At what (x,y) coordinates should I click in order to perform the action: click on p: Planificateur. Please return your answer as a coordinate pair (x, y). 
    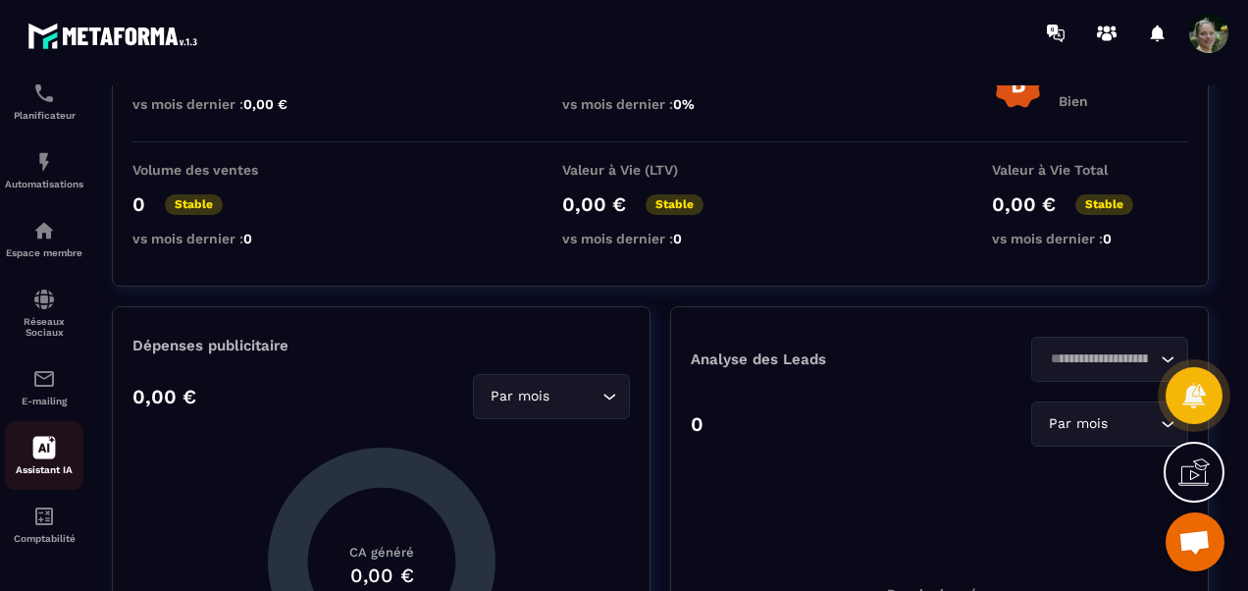
    Looking at the image, I should click on (44, 115).